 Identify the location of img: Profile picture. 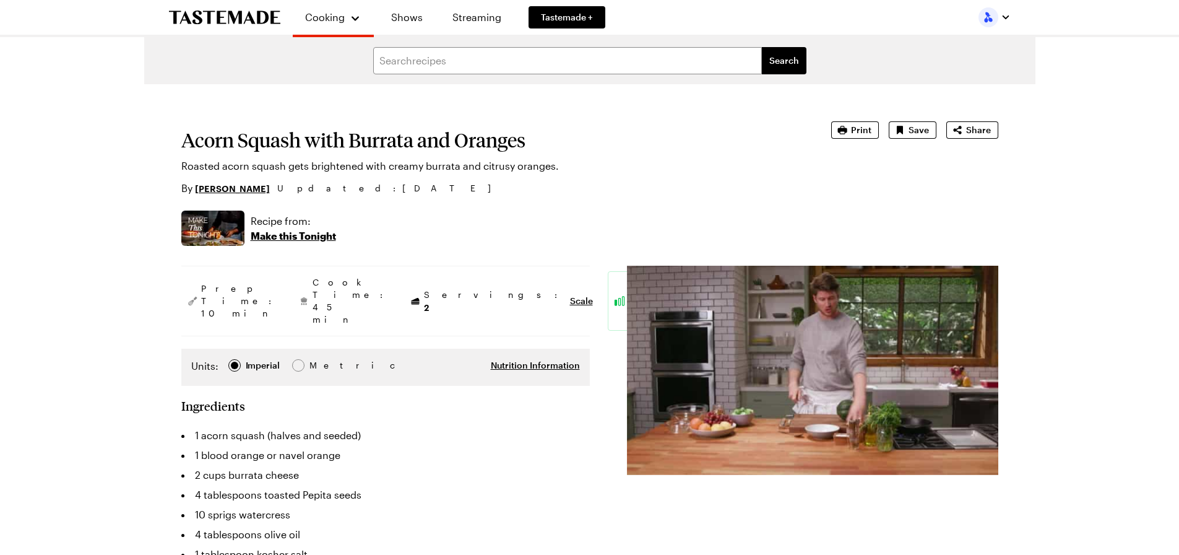
(989, 17).